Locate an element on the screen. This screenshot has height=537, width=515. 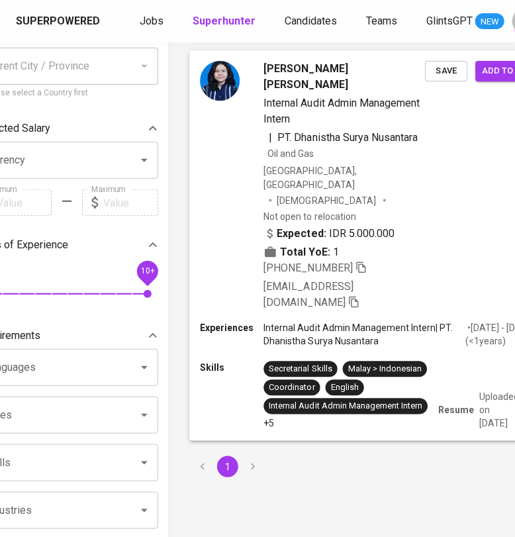
p: Experiences is located at coordinates (232, 327).